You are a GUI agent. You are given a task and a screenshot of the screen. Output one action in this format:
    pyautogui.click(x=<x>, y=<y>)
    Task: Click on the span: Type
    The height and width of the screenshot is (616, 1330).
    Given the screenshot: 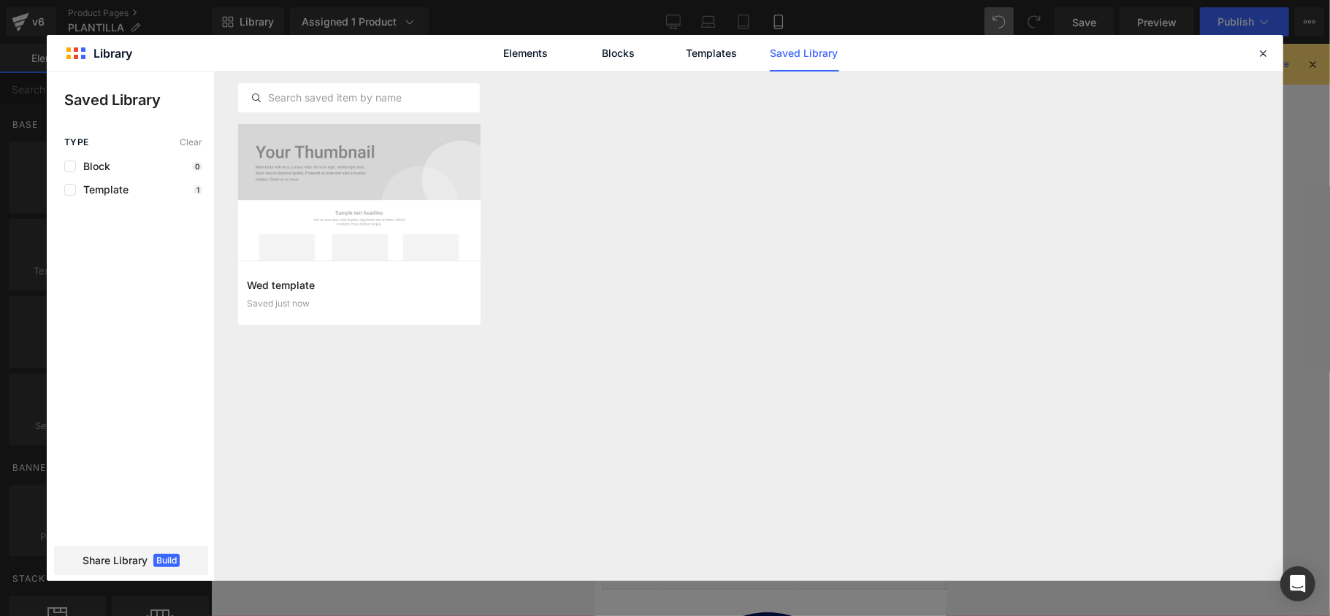 What is the action you would take?
    pyautogui.click(x=77, y=142)
    